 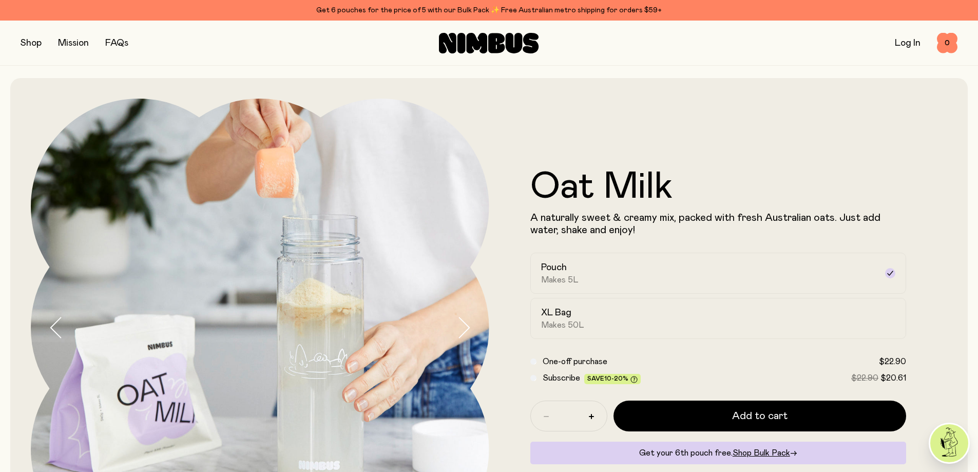 I want to click on p: A naturally sweet & creamy mix, packed with fresh Australian oats. Just add water, shake and enjoy!, so click(x=718, y=224).